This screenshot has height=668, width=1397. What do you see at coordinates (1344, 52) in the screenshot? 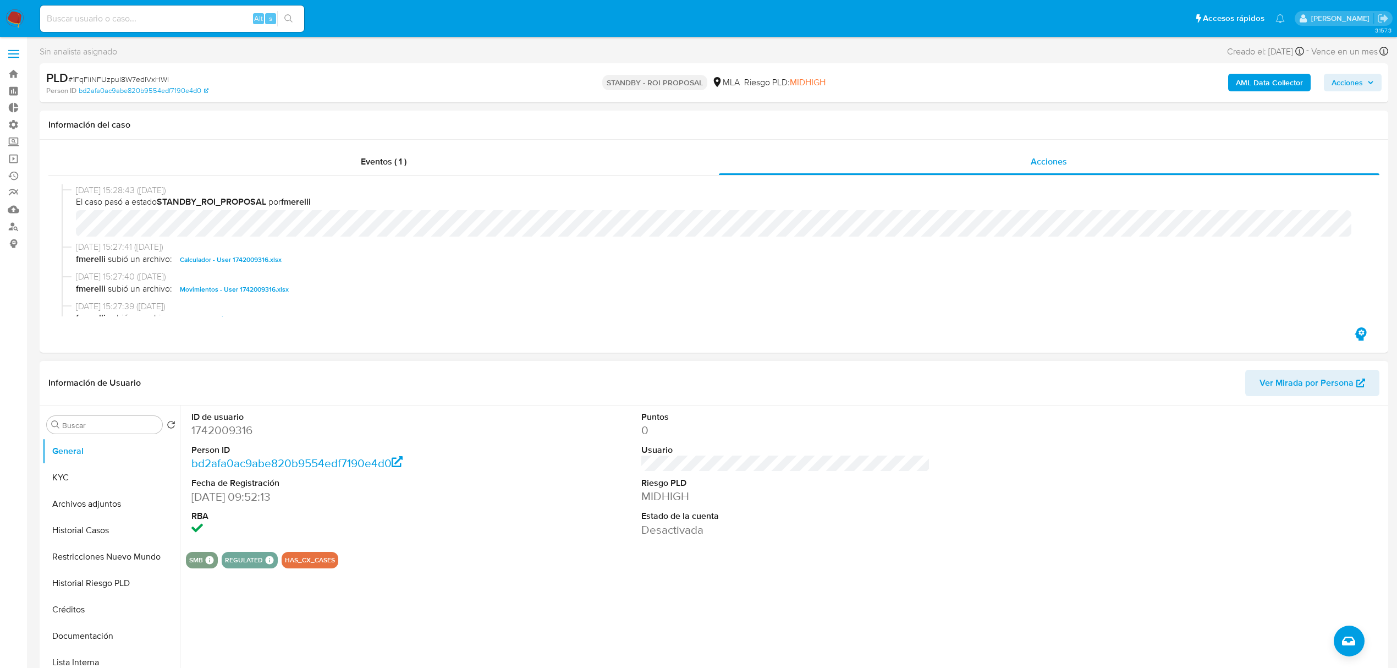
I see `span: Vence en un mes` at bounding box center [1344, 52].